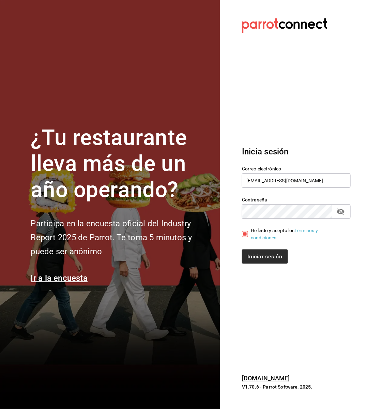 The height and width of the screenshot is (409, 367). Describe the element at coordinates (296, 152) in the screenshot. I see `h3: Inicia sesión` at that location.